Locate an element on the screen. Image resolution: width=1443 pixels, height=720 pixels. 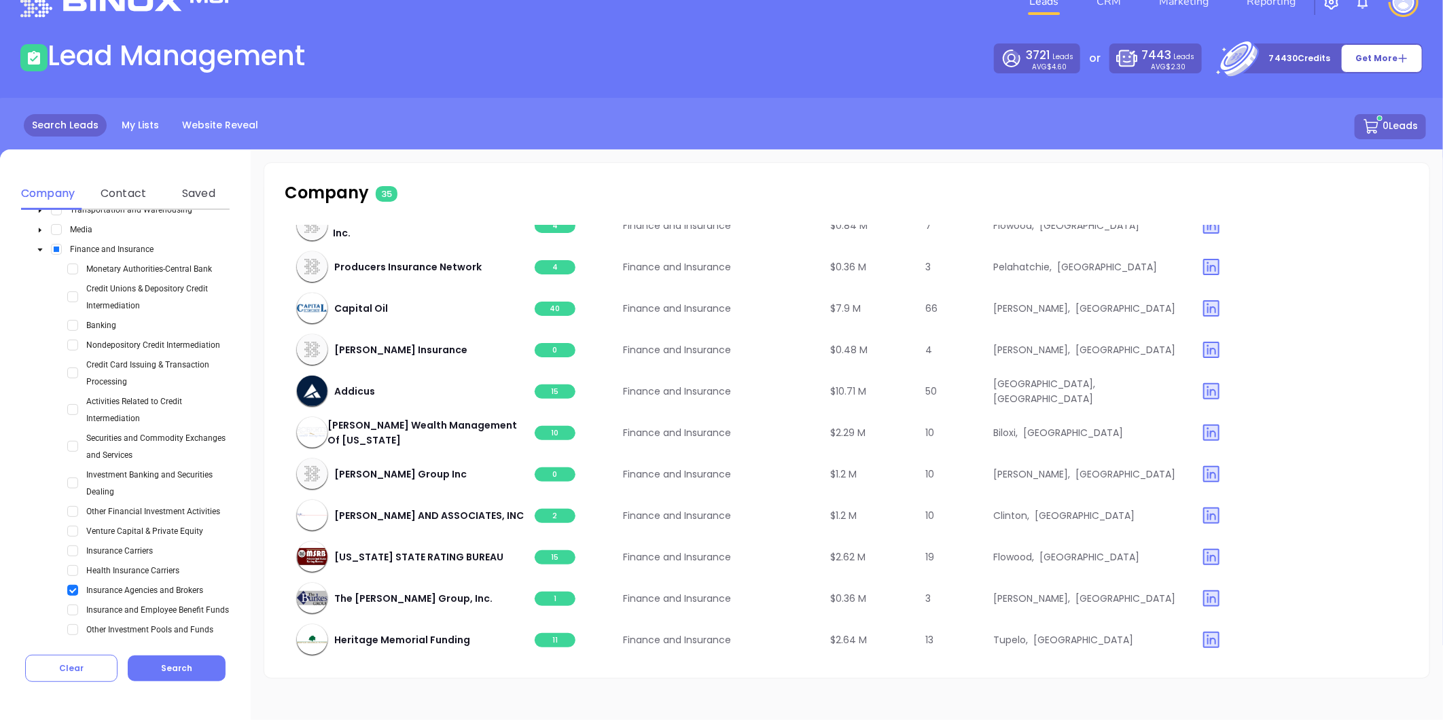
p: 74430 Credits is located at coordinates (1300, 58).